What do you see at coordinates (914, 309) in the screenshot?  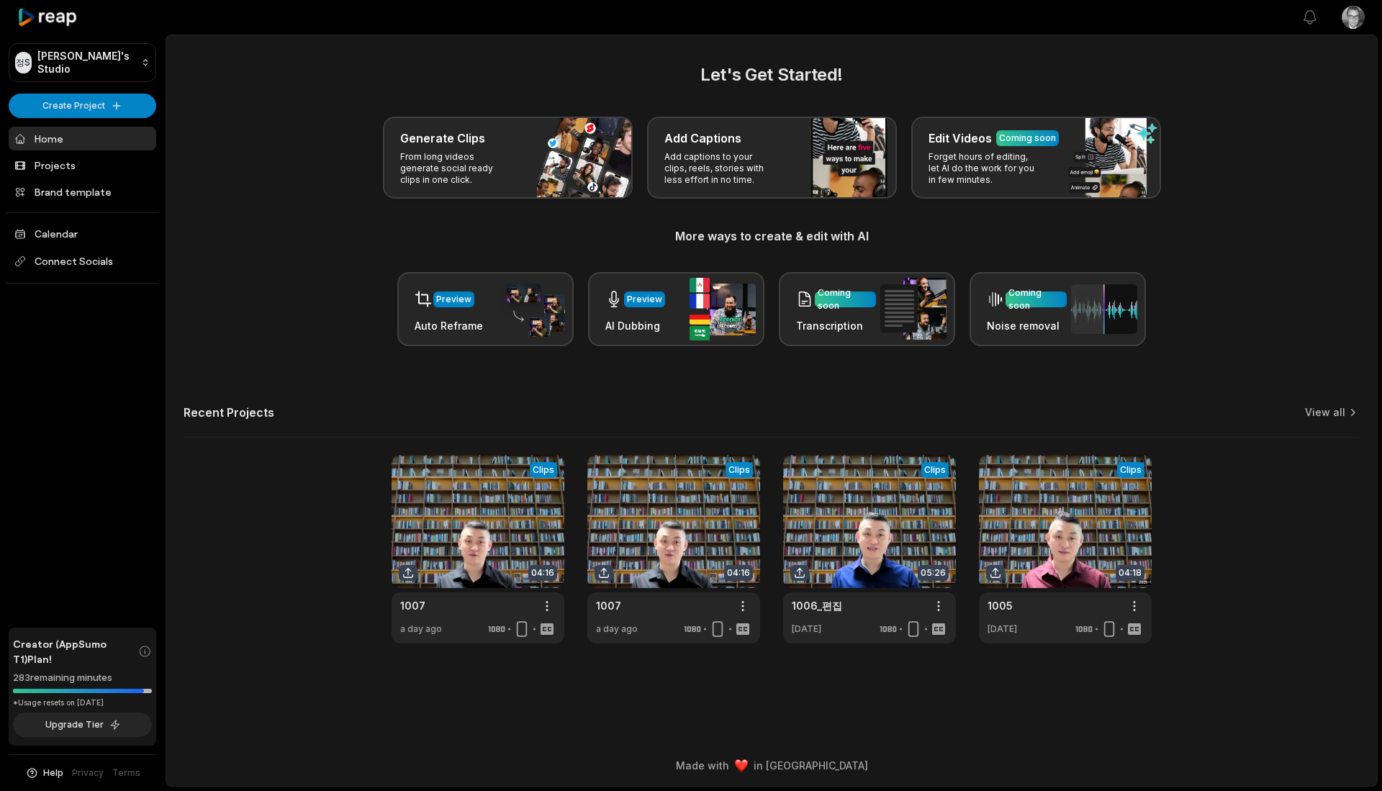 I see `img: transcription.png` at bounding box center [914, 309].